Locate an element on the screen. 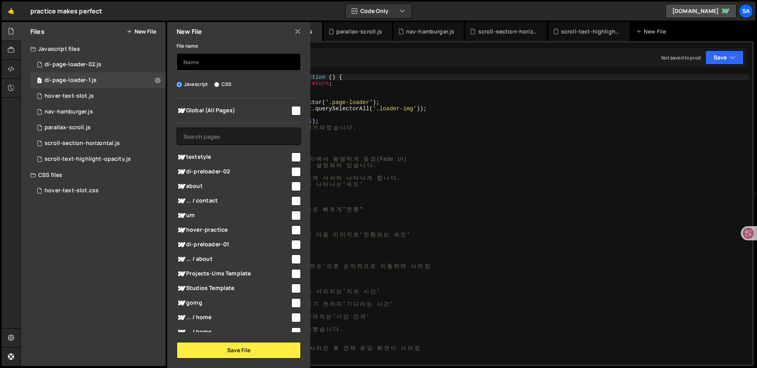  div: practice makes perfect is located at coordinates (66, 11).